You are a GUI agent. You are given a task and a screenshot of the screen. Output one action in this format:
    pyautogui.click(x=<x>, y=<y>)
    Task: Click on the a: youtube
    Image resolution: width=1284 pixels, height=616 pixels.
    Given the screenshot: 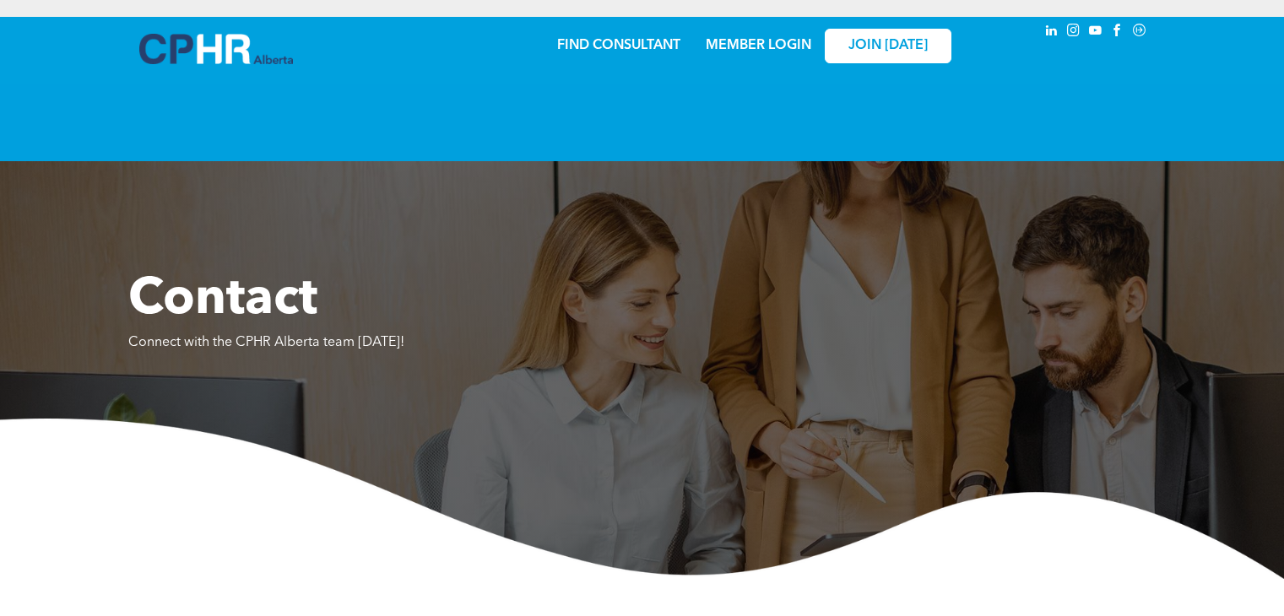 What is the action you would take?
    pyautogui.click(x=1096, y=32)
    